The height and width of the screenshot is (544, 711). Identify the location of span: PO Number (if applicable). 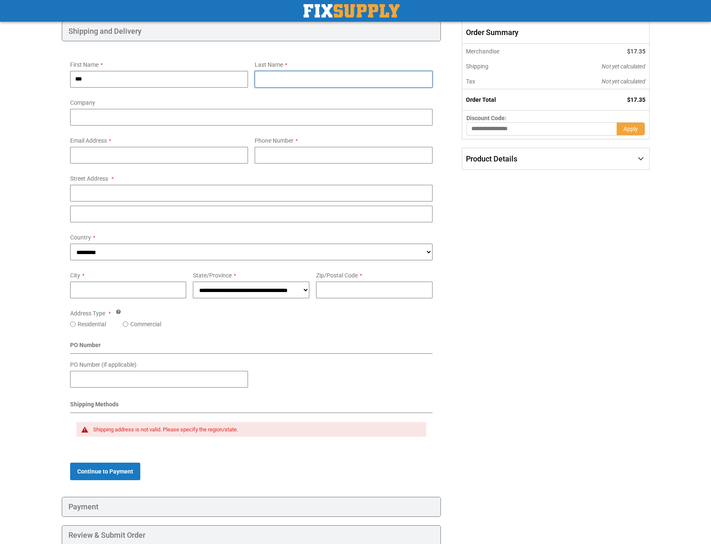
(103, 365).